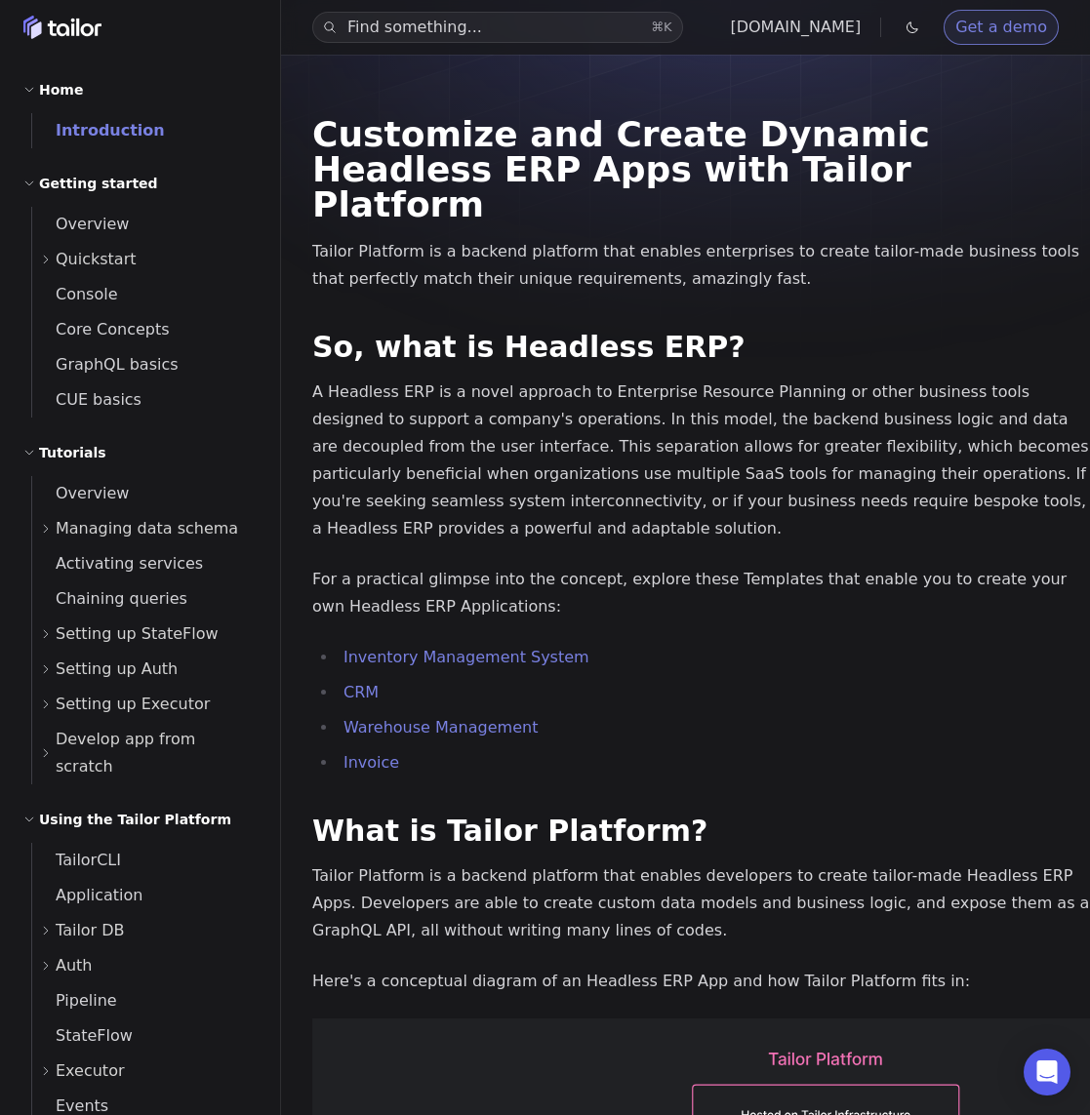 The height and width of the screenshot is (1115, 1090). Describe the element at coordinates (90, 931) in the screenshot. I see `span: Tailor DB` at that location.